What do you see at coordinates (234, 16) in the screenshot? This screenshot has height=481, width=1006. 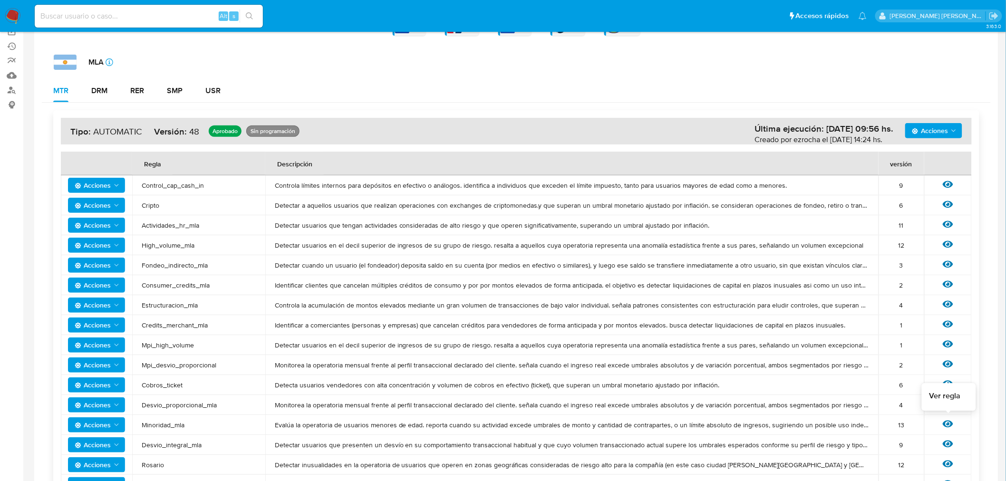 I see `span: s` at bounding box center [234, 16].